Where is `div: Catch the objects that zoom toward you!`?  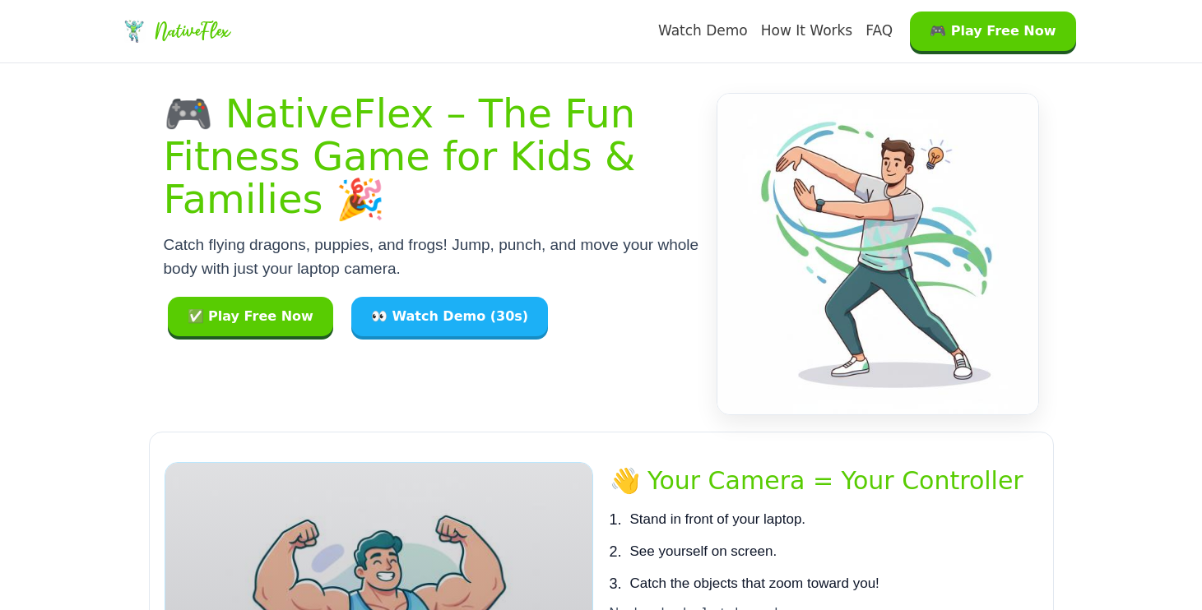
div: Catch the objects that zoom toward you! is located at coordinates (823, 584).